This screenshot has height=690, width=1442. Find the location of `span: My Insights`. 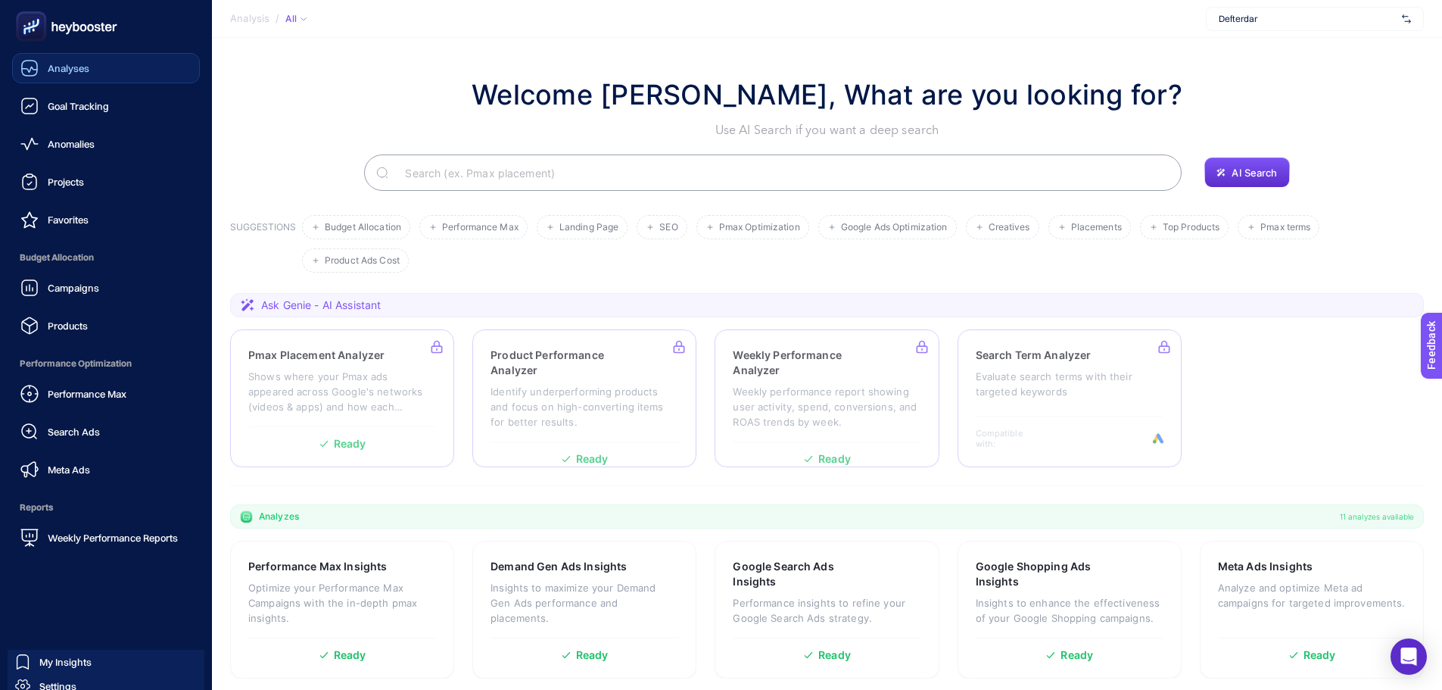

span: My Insights is located at coordinates (65, 662).